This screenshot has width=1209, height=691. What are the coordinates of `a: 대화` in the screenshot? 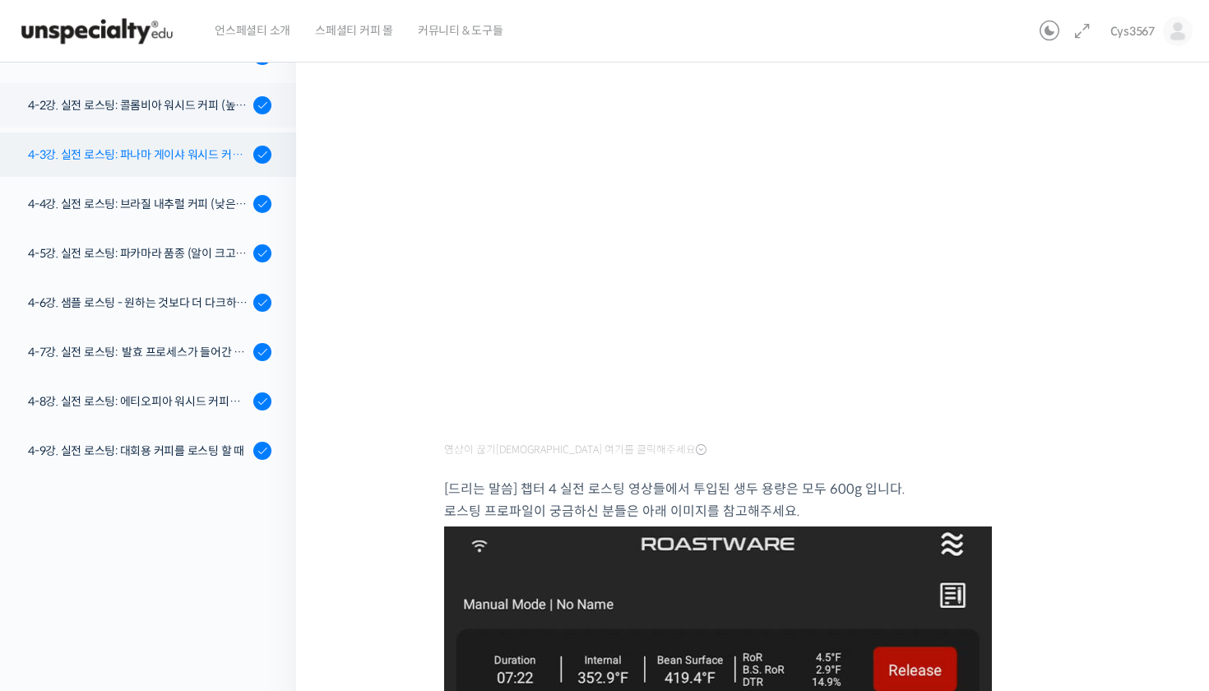 It's located at (160, 542).